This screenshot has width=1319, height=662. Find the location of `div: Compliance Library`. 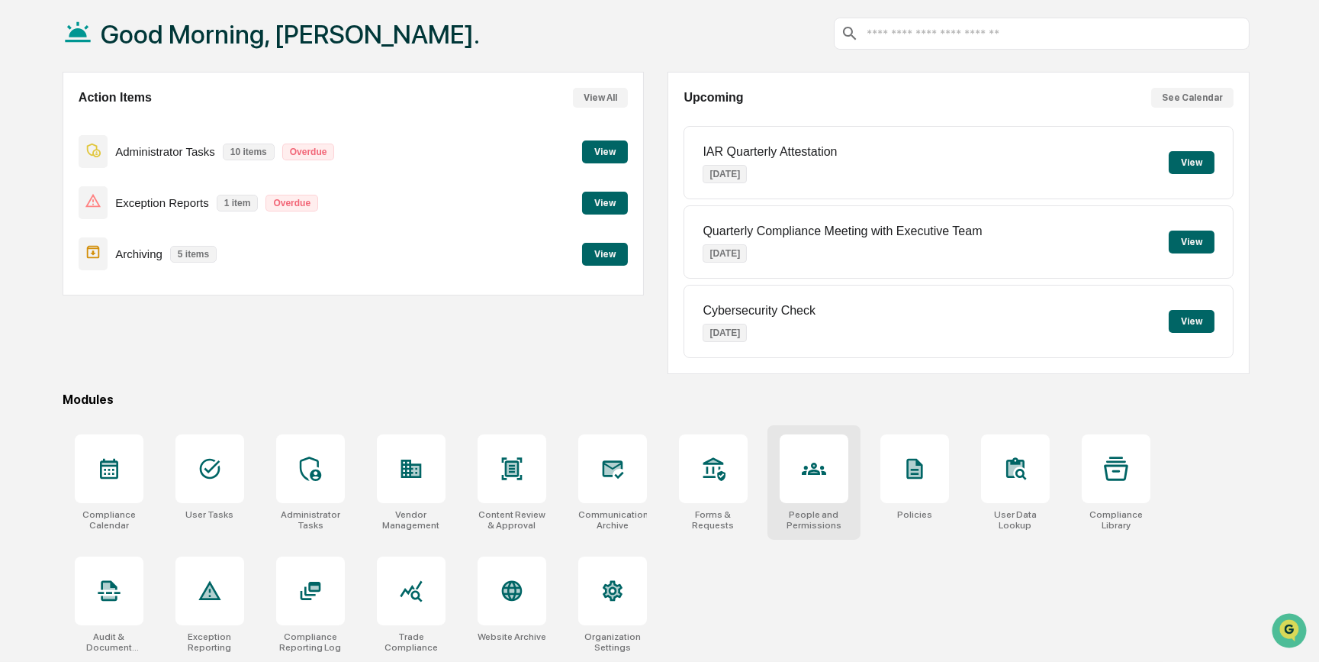

div: Compliance Library is located at coordinates (1116, 520).